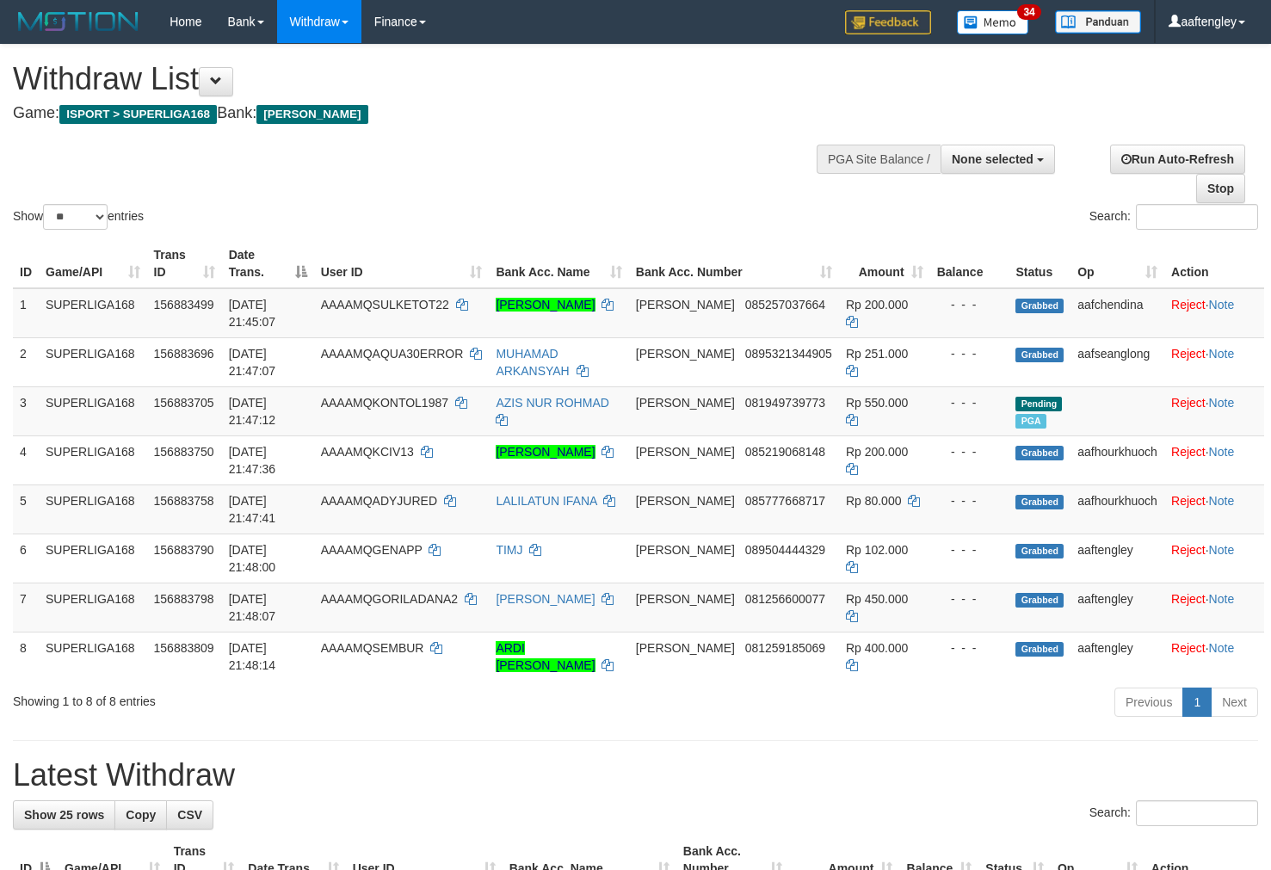 This screenshot has width=1271, height=870. Describe the element at coordinates (635, 775) in the screenshot. I see `h1: Latest Withdraw` at that location.